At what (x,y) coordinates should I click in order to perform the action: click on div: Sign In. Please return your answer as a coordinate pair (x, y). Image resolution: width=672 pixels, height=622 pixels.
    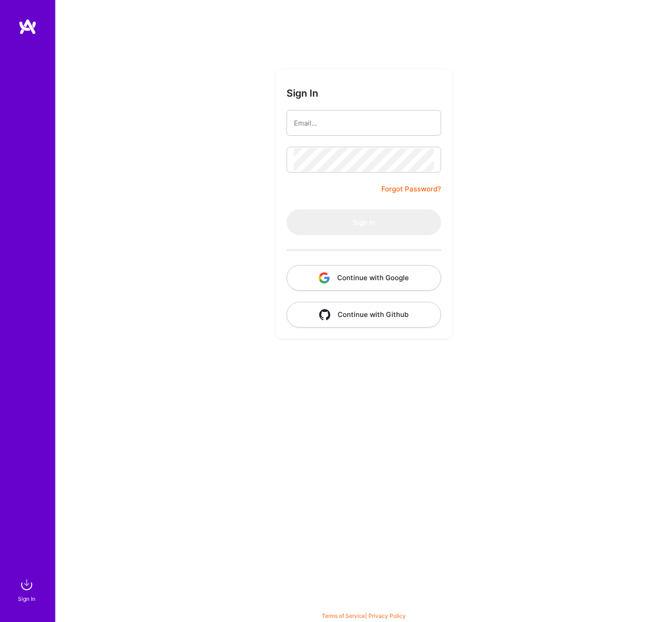
    Looking at the image, I should click on (27, 598).